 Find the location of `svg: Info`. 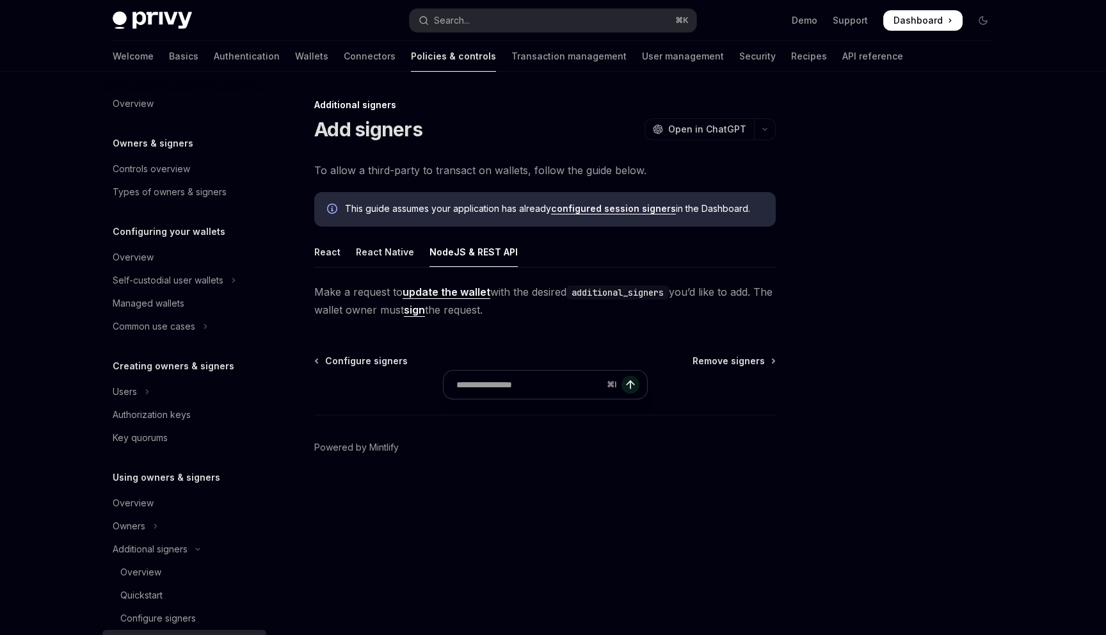

svg: Info is located at coordinates (334, 210).